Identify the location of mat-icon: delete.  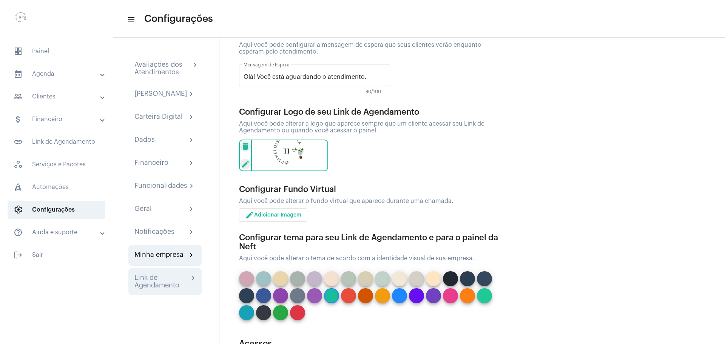
(245, 146).